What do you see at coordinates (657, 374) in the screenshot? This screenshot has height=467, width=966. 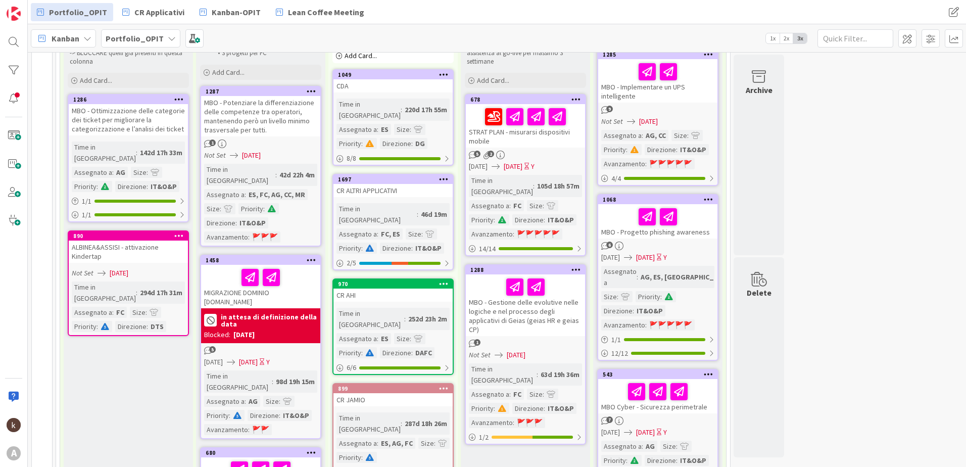 I see `div: 543` at bounding box center [657, 374].